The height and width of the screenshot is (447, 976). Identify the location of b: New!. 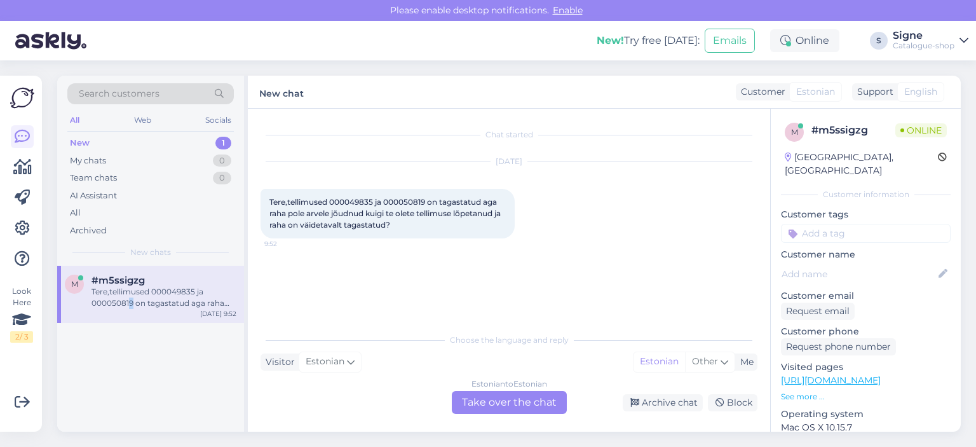
(610, 40).